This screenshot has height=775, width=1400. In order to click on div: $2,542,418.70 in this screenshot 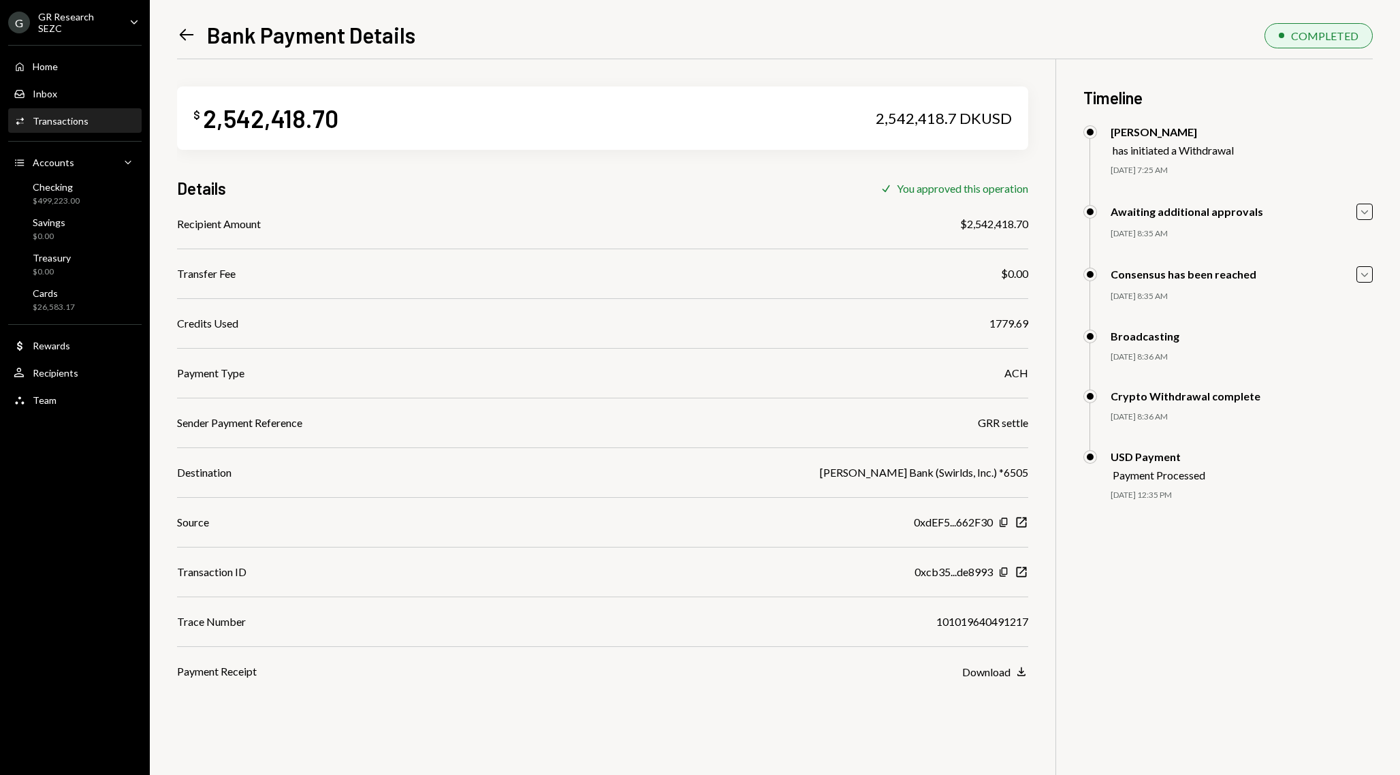, I will do `click(994, 224)`.